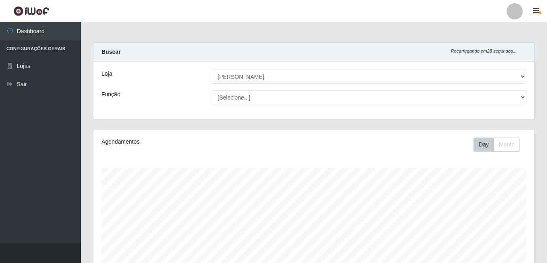 The image size is (547, 263). What do you see at coordinates (484, 144) in the screenshot?
I see `button: Day` at bounding box center [484, 144].